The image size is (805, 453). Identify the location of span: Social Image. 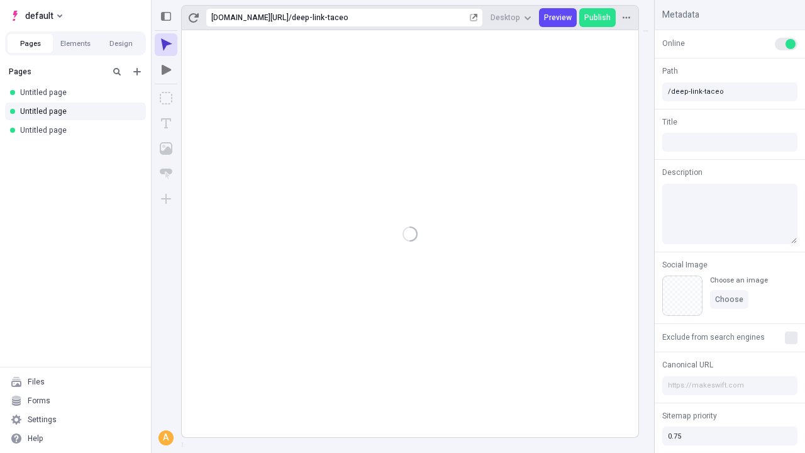
(684, 265).